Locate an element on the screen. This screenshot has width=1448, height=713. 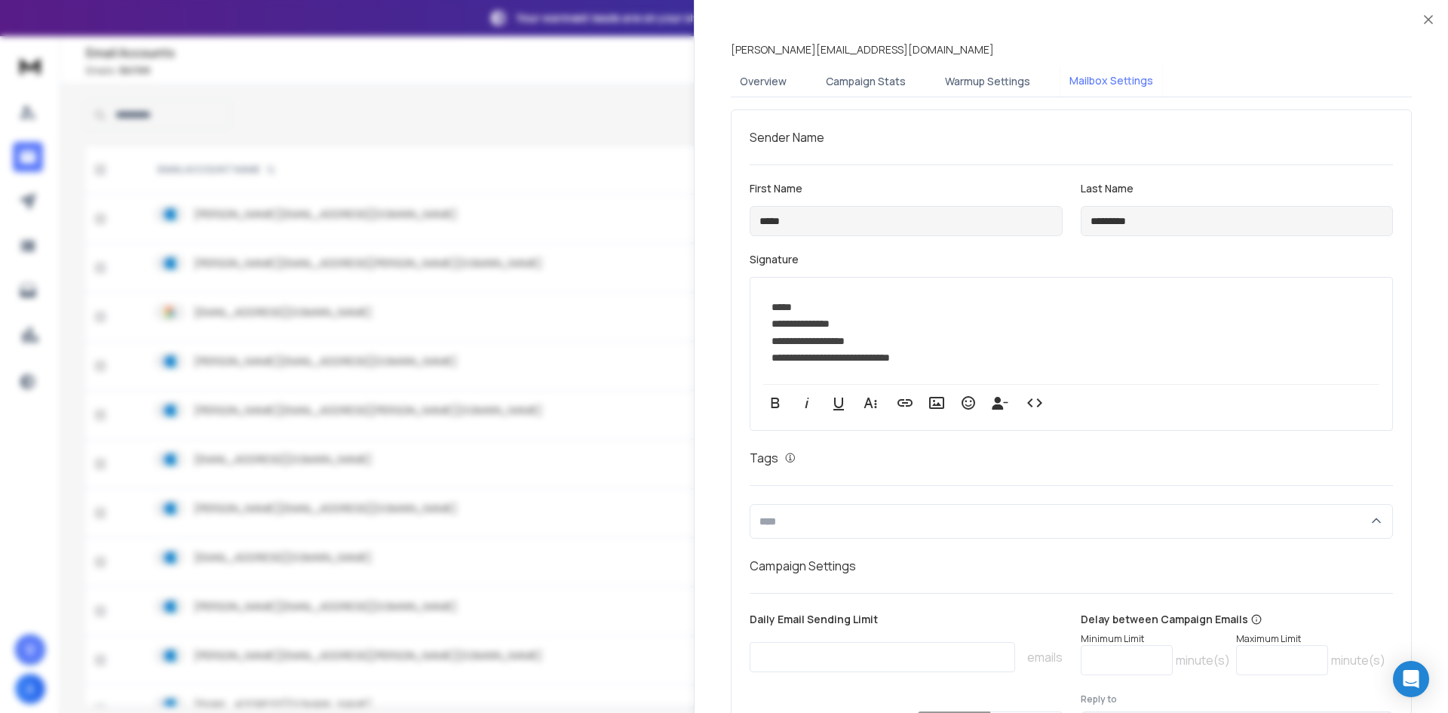
button: Insert Link (Ctrl+K) is located at coordinates (905, 403).